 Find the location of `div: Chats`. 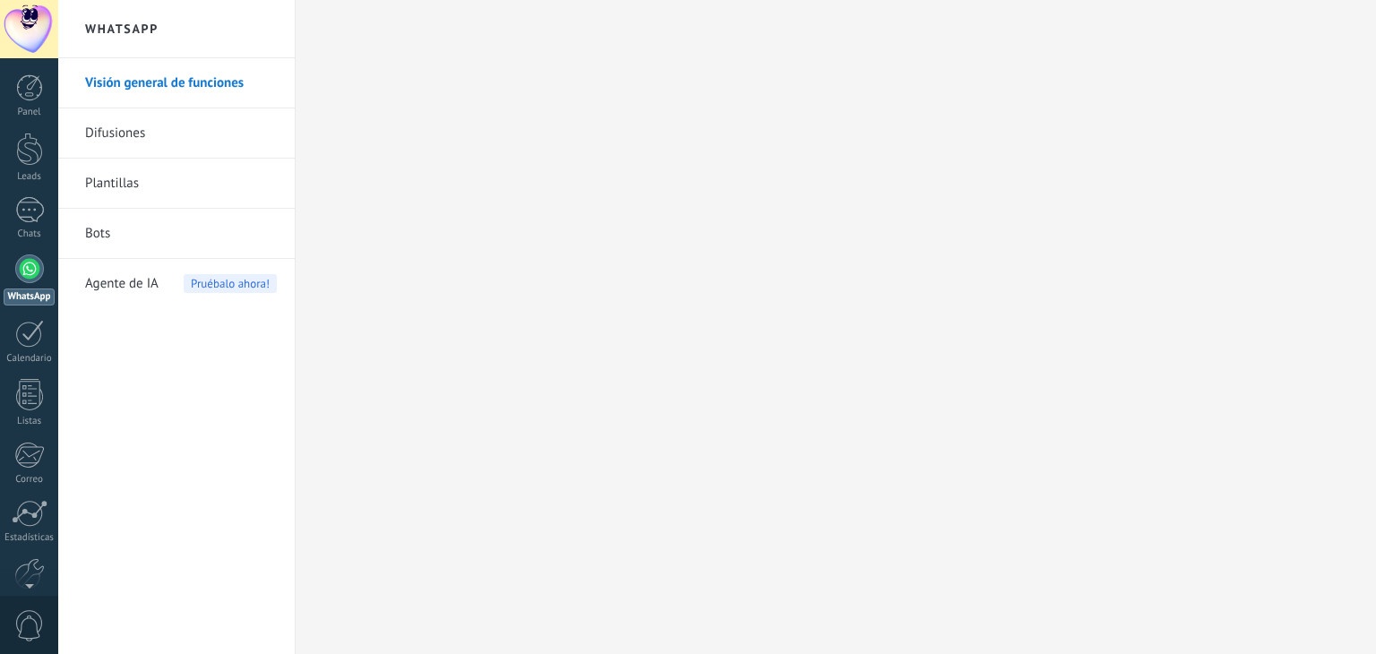

div: Chats is located at coordinates (30, 234).